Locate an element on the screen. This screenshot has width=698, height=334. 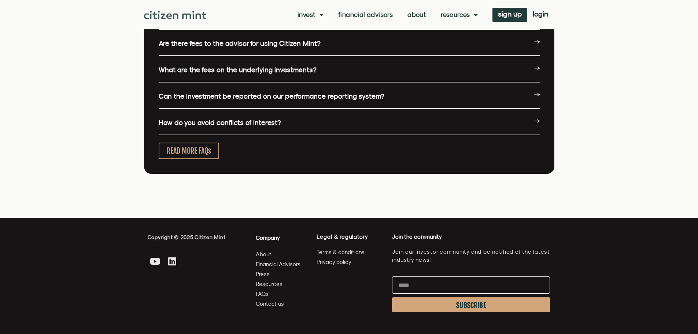
img: Citizen Mint is located at coordinates (175, 15).